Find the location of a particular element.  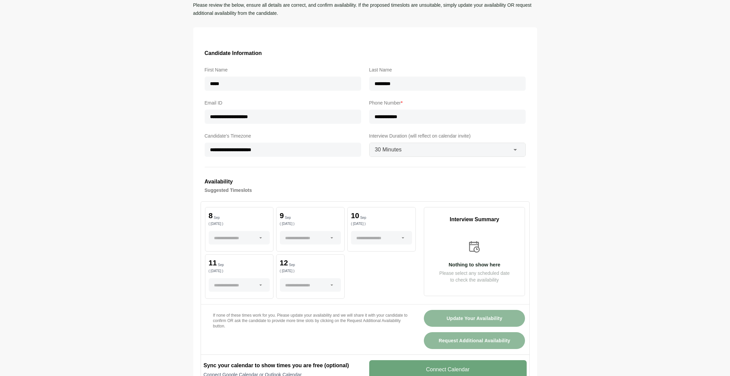

h2: Sync your calendar to show times you are free (optional) is located at coordinates (282, 366).